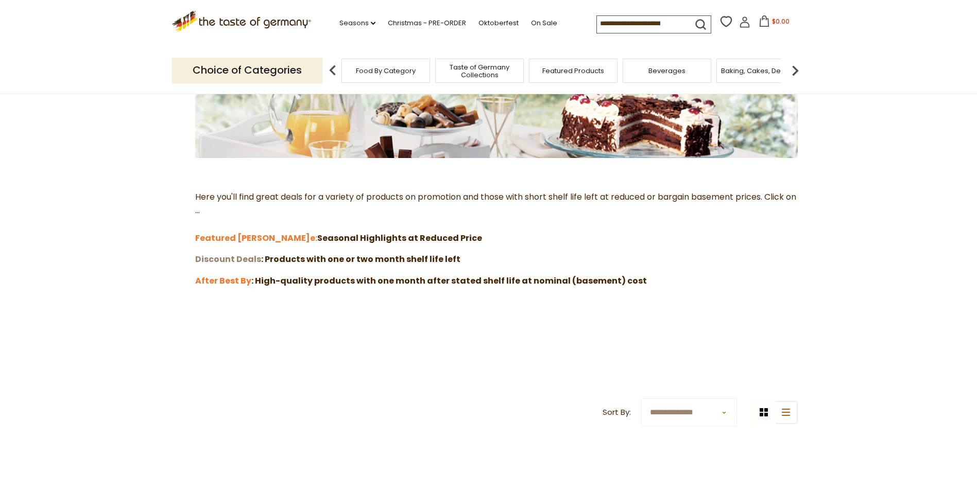 Image resolution: width=977 pixels, height=491 pixels. Describe the element at coordinates (357, 23) in the screenshot. I see `a: Seasons` at that location.